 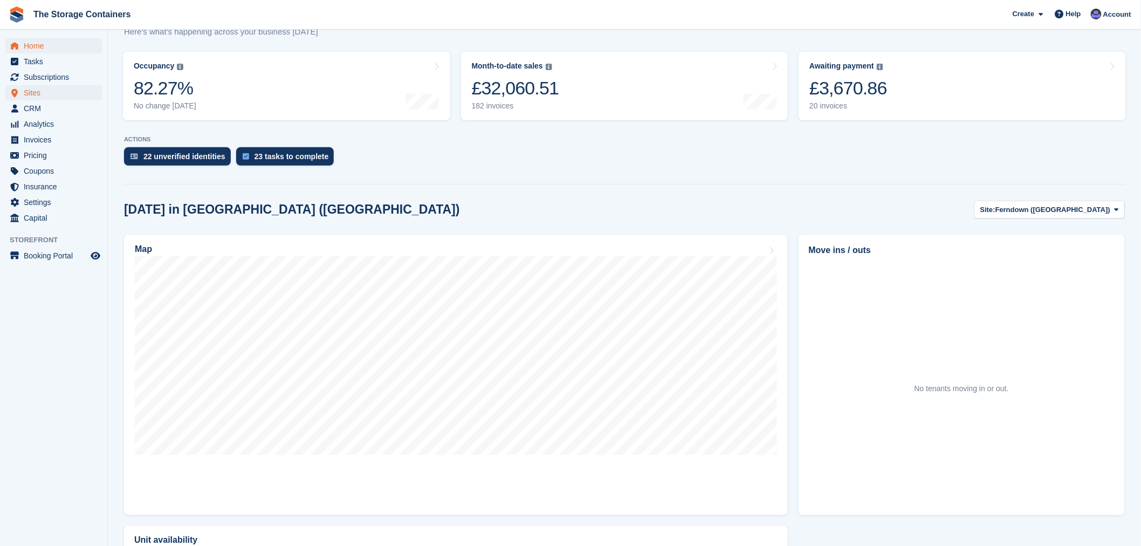 What do you see at coordinates (56, 155) in the screenshot?
I see `span: Pricing` at bounding box center [56, 155].